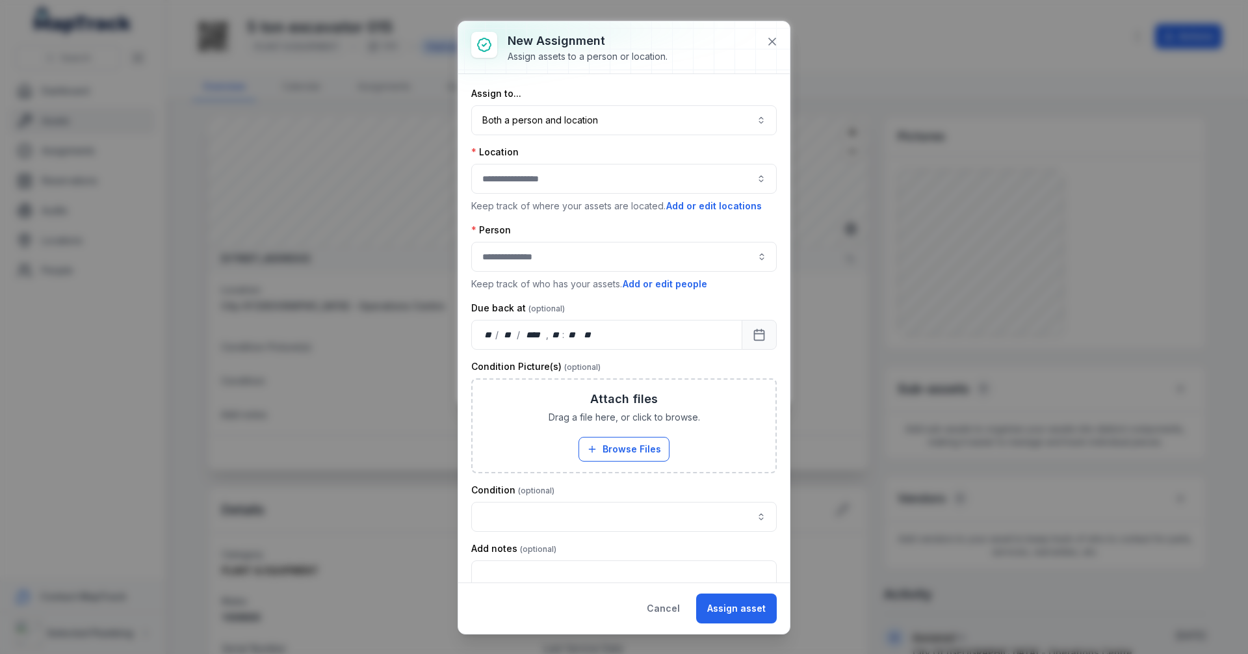  Describe the element at coordinates (495, 152) in the screenshot. I see `label: Location` at that location.